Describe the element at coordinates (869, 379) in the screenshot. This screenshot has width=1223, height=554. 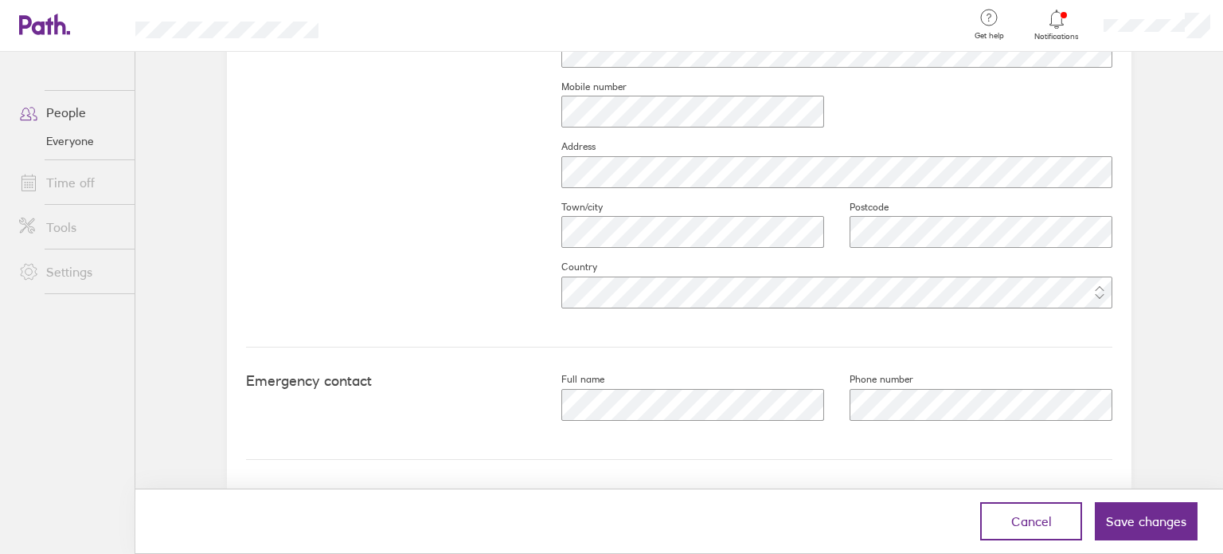
I see `label: Phone number` at that location.